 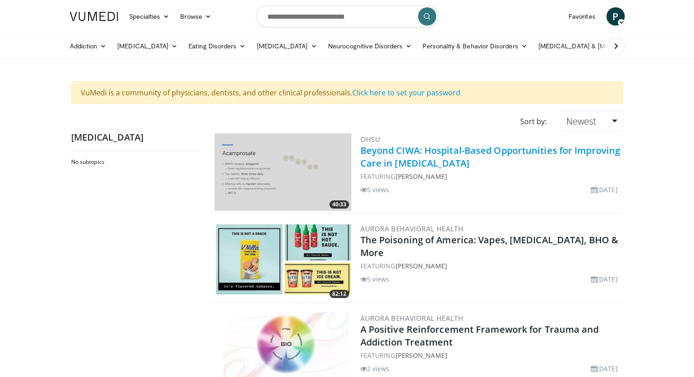 What do you see at coordinates (134, 162) in the screenshot?
I see `h2: No subtopics` at bounding box center [134, 162].